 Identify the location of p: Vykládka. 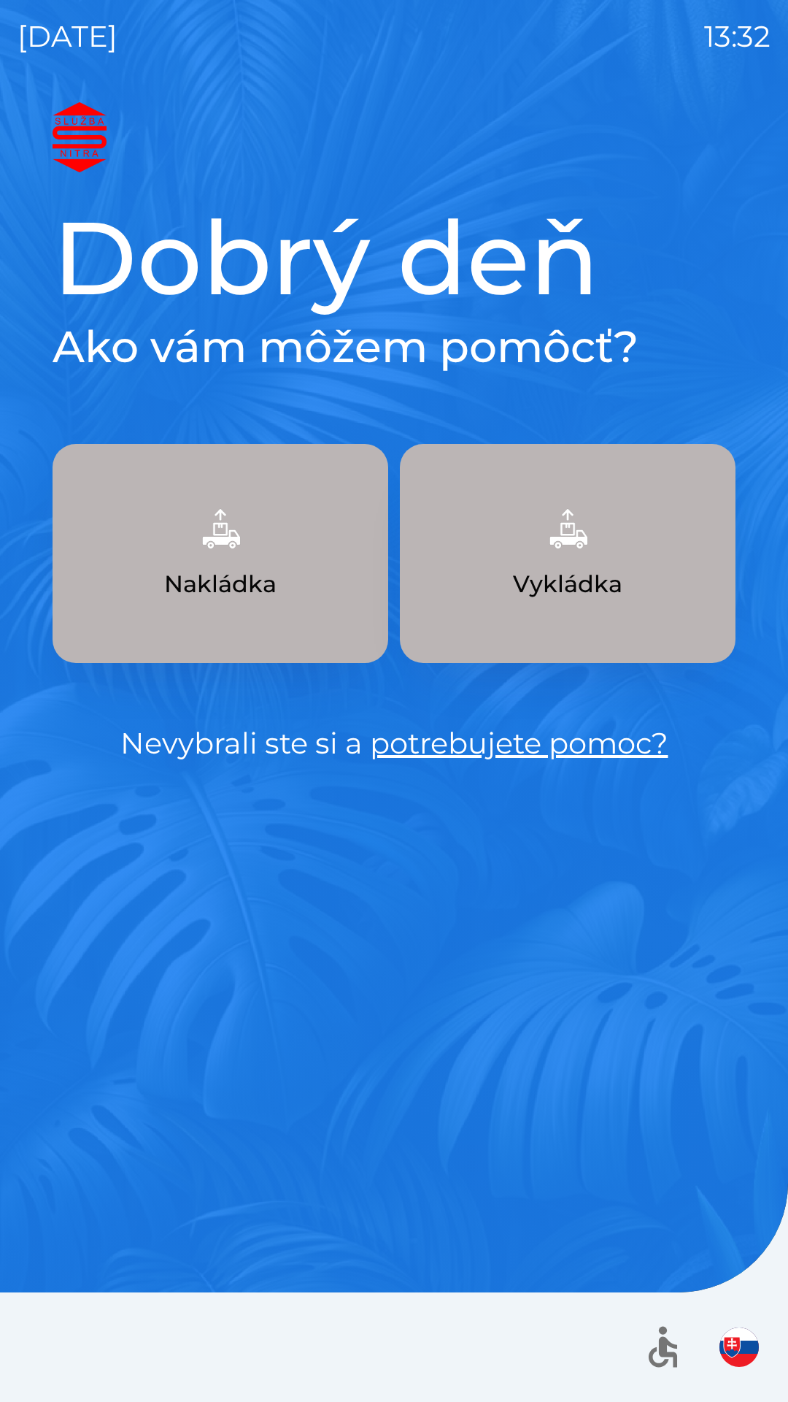
(568, 584).